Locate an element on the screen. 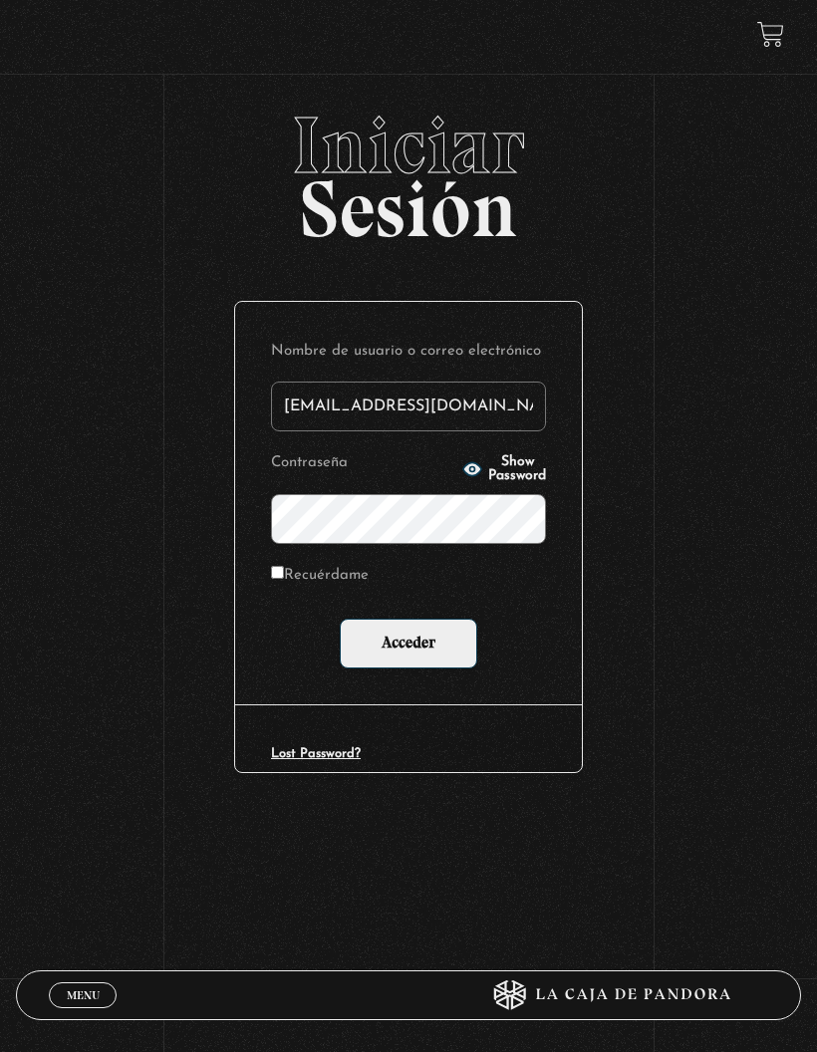 This screenshot has width=817, height=1052. a: View your shopping cart is located at coordinates (770, 34).